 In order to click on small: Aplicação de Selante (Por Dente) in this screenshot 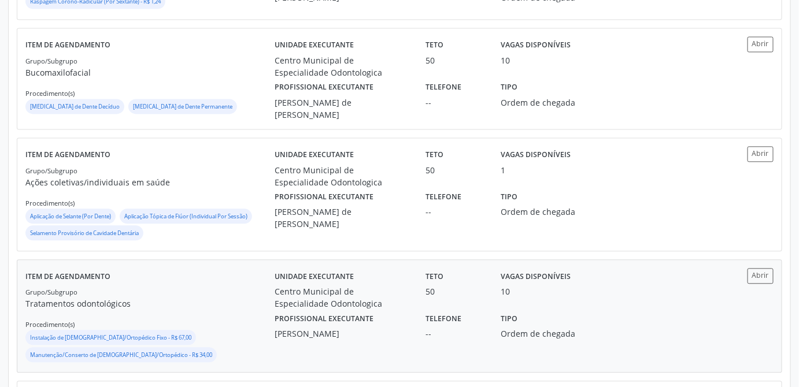, I will do `click(71, 216)`.